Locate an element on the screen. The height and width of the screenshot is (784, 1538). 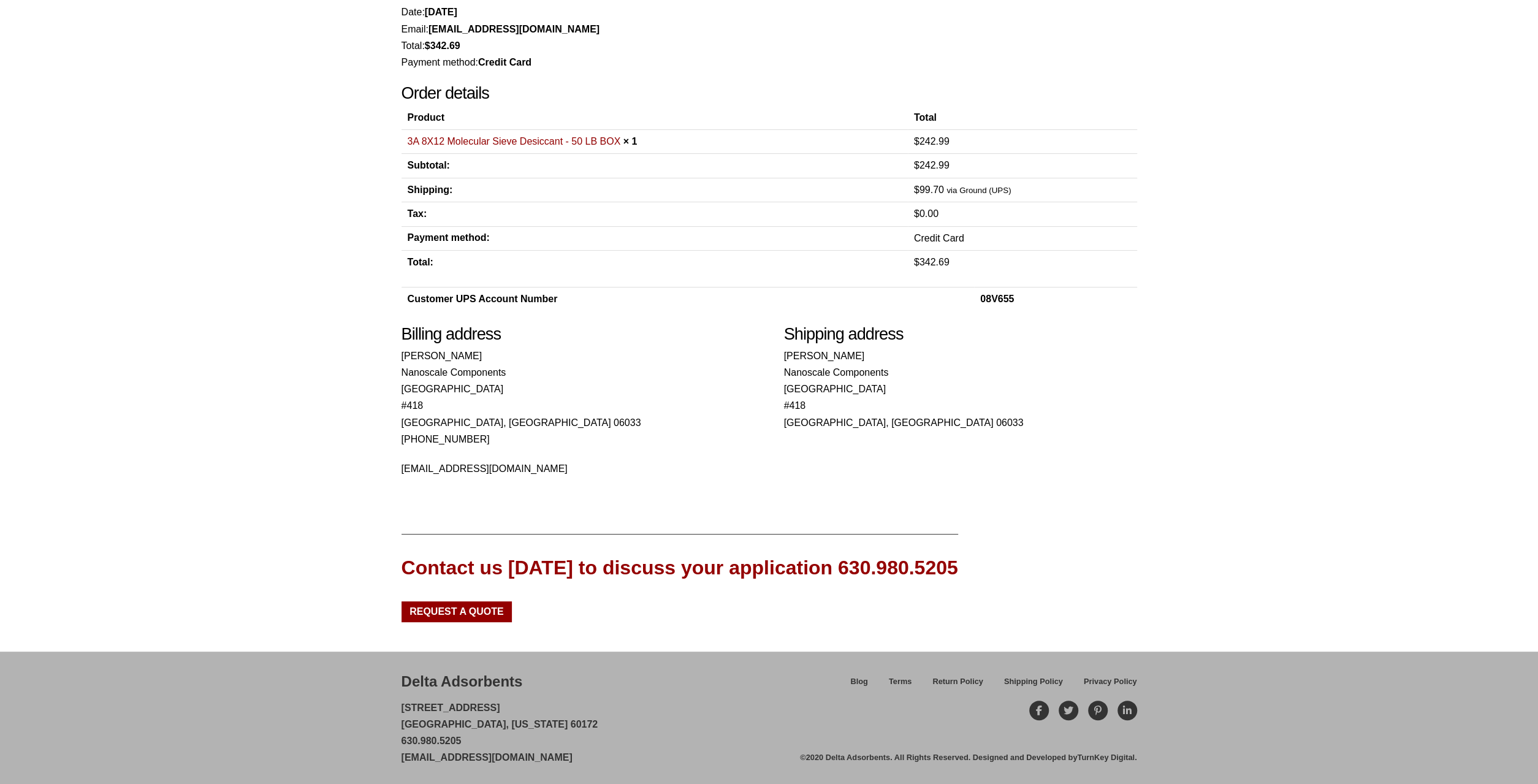
li: Date: is located at coordinates (769, 12).